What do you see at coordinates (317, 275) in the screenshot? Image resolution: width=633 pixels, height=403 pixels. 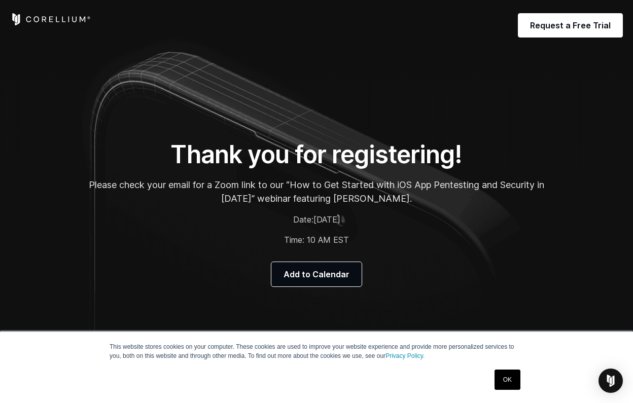 I see `span: Add to Calendar` at bounding box center [317, 275].